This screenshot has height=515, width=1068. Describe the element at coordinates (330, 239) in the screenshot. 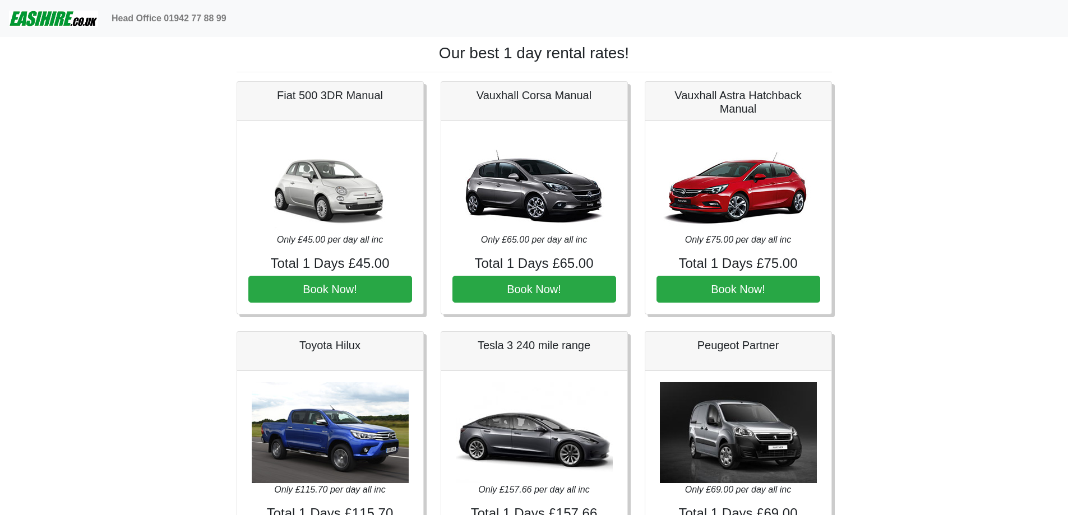

I see `i: Only £45.00 per day all inc` at that location.